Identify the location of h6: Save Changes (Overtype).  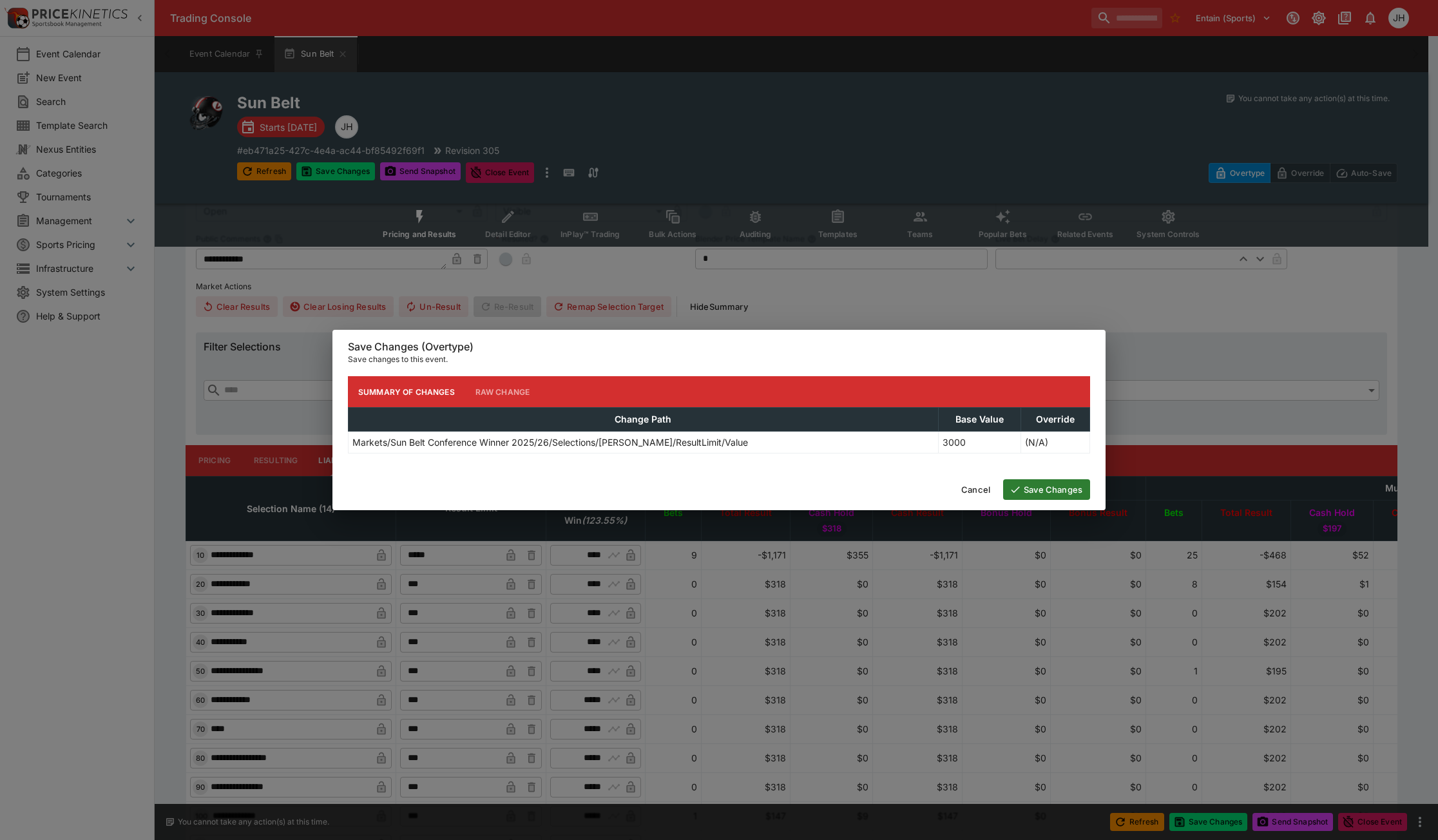
(719, 347).